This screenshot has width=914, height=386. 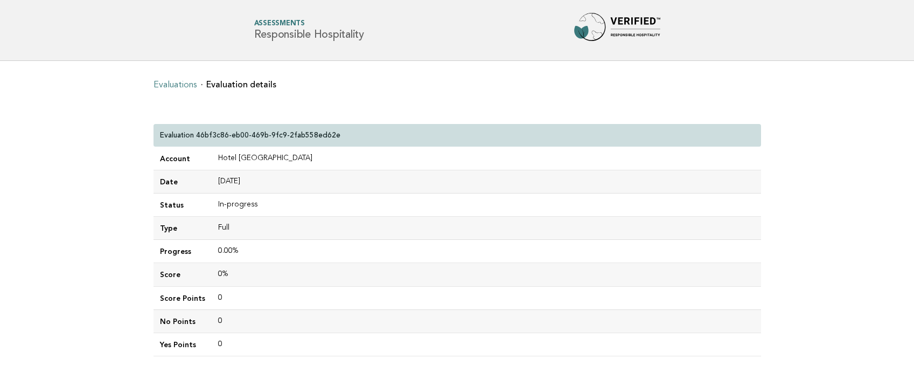 What do you see at coordinates (486, 228) in the screenshot?
I see `td: Full` at bounding box center [486, 228].